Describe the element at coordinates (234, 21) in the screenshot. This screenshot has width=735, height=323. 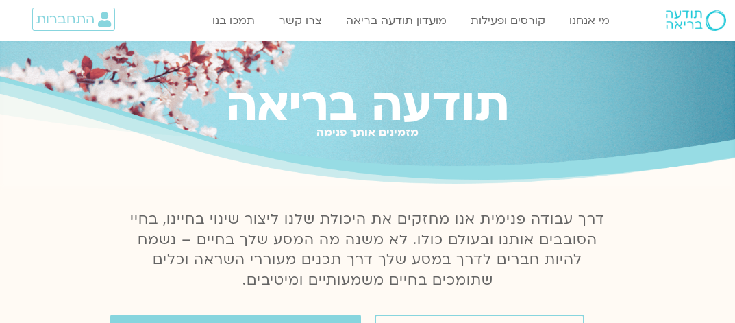
I see `a: תמכו בנו` at that location.